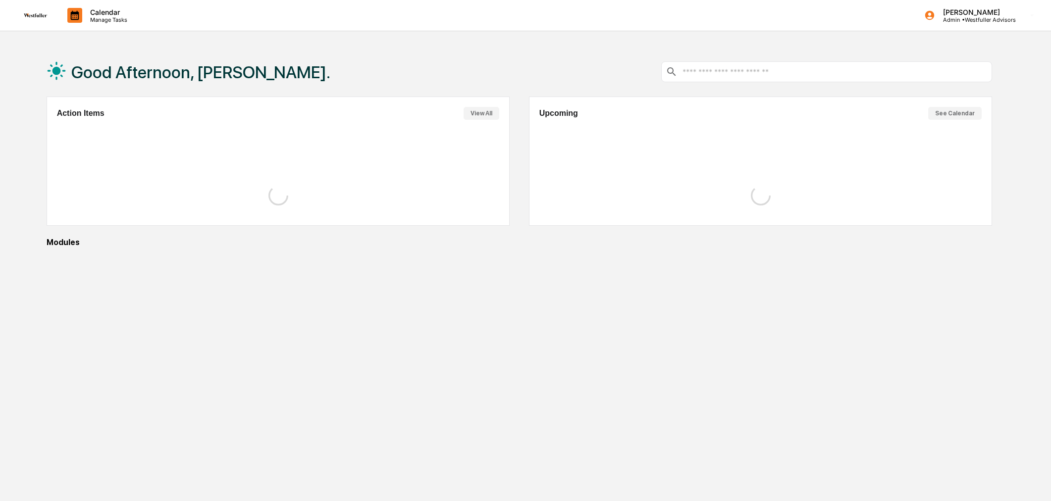  What do you see at coordinates (558, 113) in the screenshot?
I see `h2: Upcoming` at bounding box center [558, 113].